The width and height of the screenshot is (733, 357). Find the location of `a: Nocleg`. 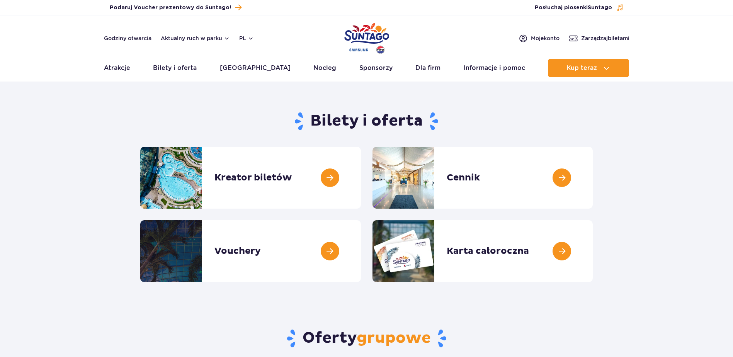

a: Nocleg is located at coordinates (325, 68).